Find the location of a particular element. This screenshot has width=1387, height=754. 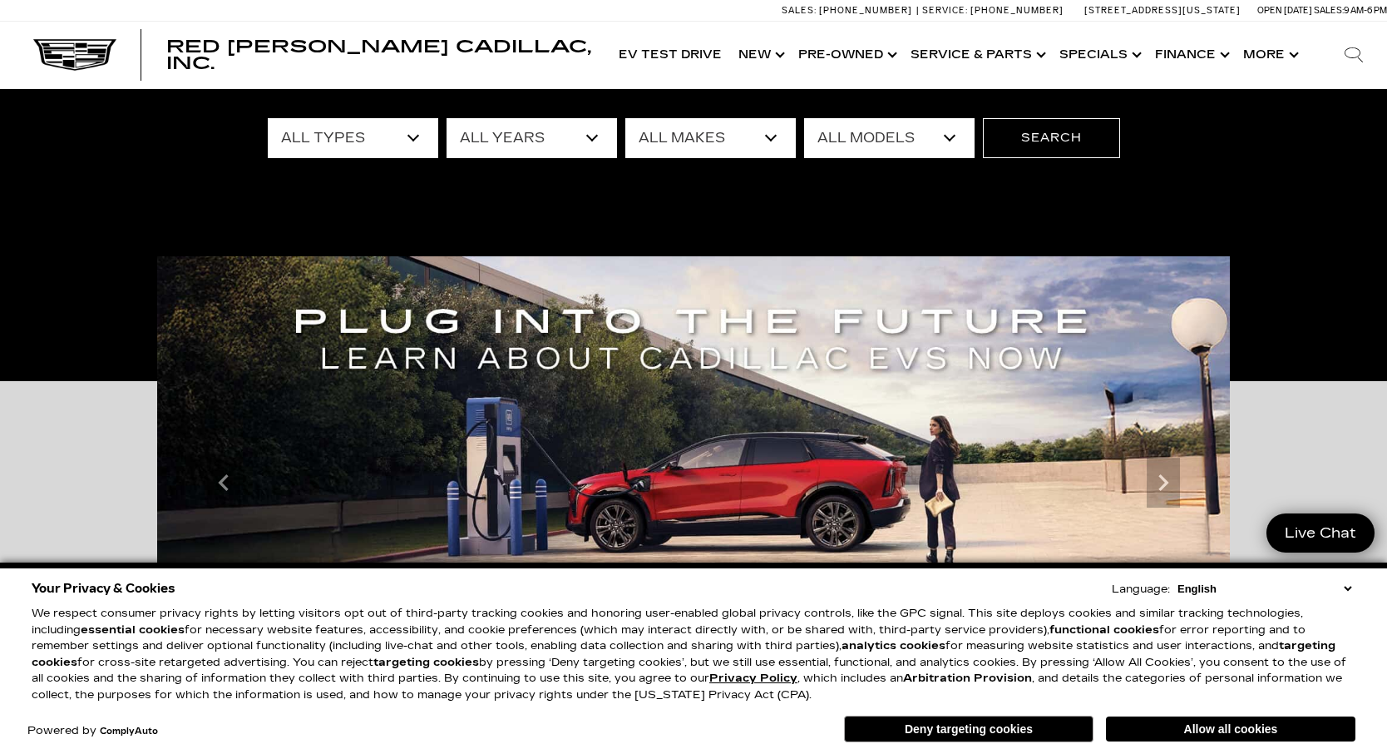

a: ev-blog-post-banners-correctedcorrected is located at coordinates (694, 482).